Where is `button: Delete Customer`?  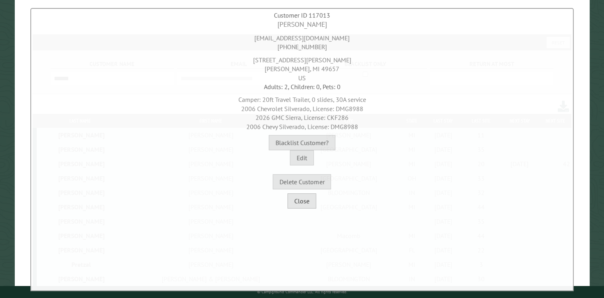
button: Delete Customer is located at coordinates (302, 182).